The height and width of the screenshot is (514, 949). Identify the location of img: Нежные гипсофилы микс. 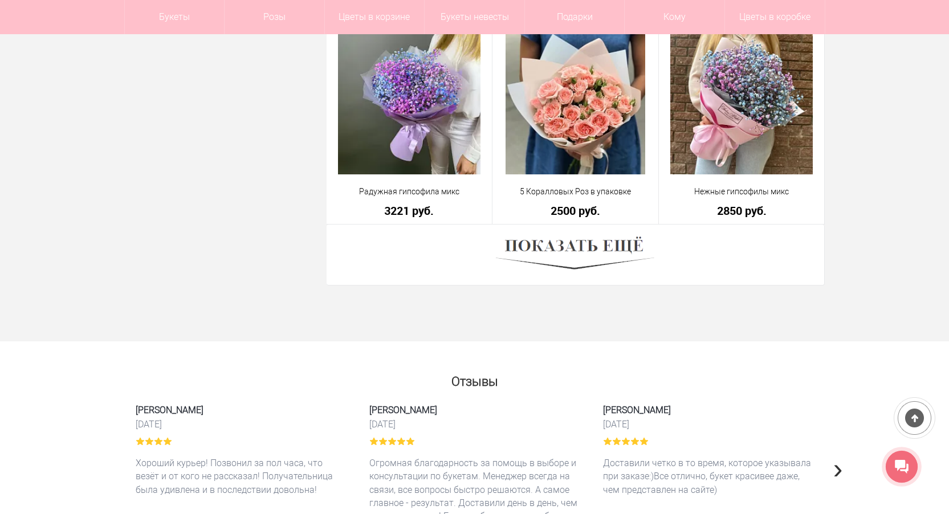
(742, 103).